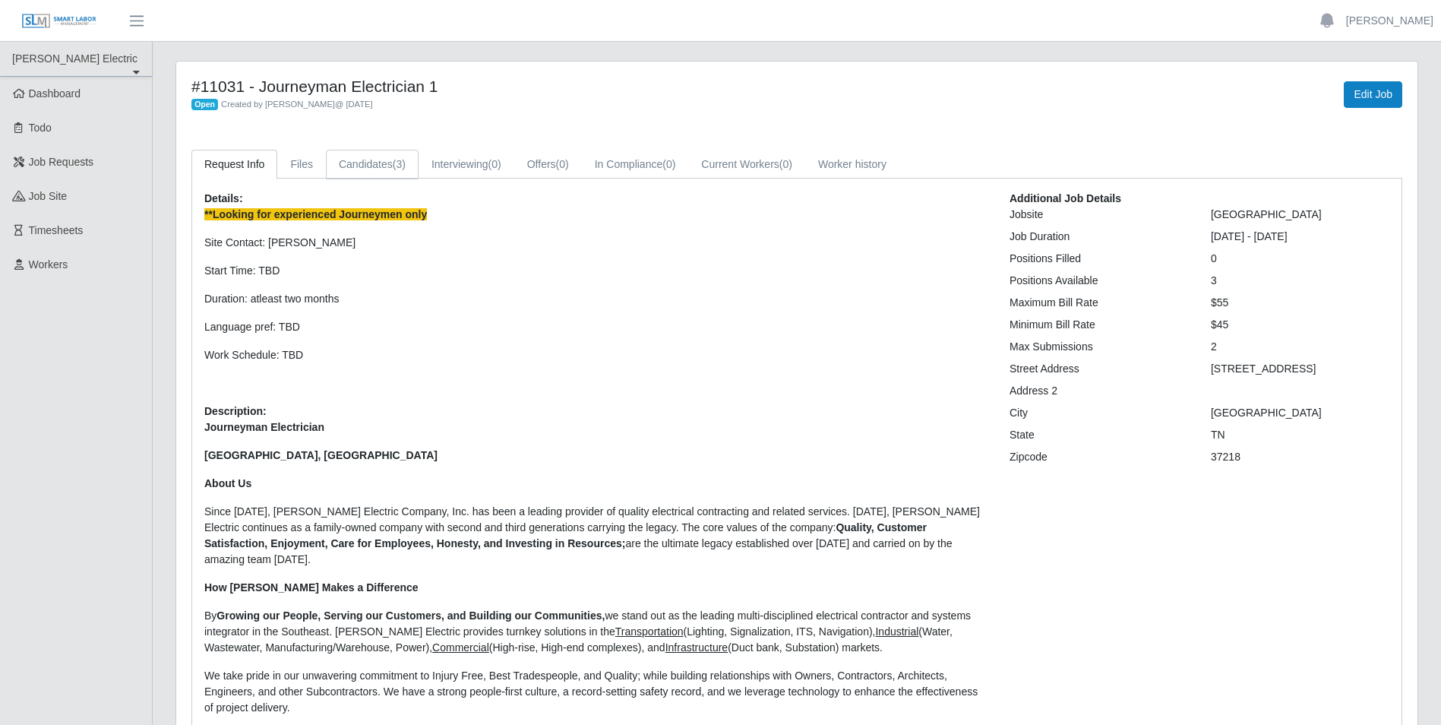 This screenshot has width=1441, height=725. Describe the element at coordinates (56, 230) in the screenshot. I see `span: Timesheets` at that location.